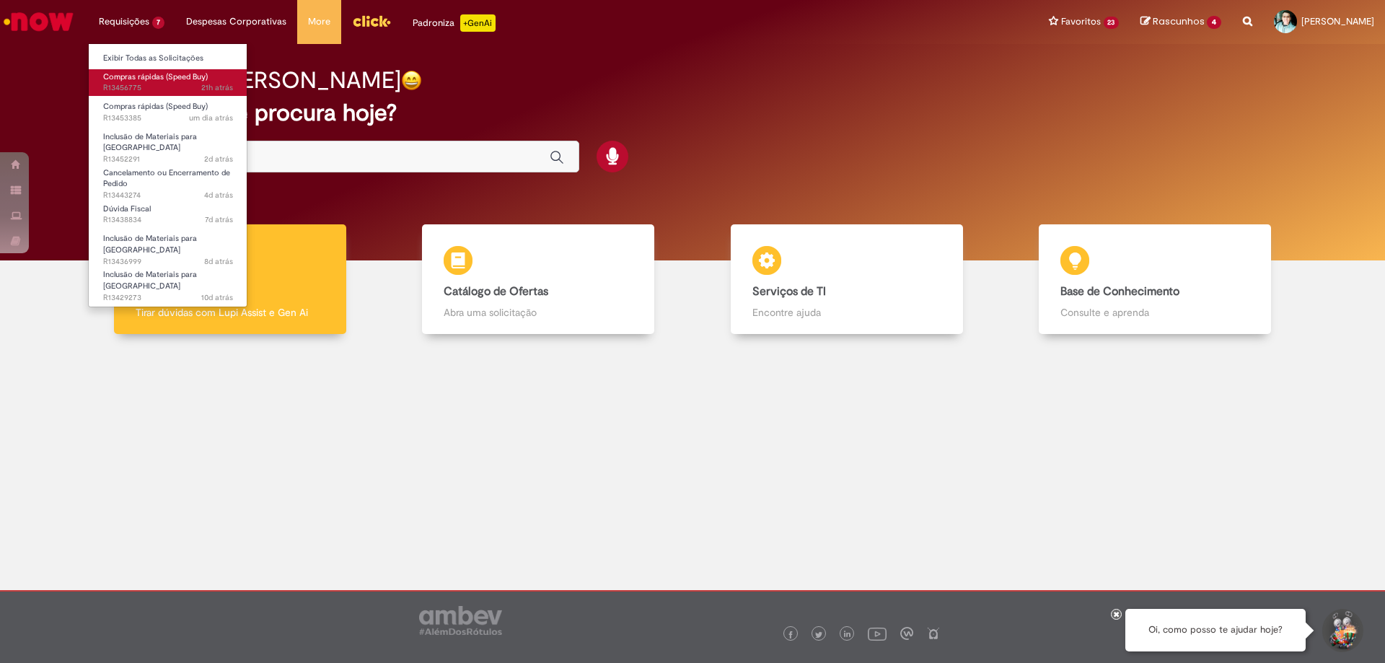 The width and height of the screenshot is (1385, 663). I want to click on button: Iniciar Conversa de Suporte, so click(1342, 631).